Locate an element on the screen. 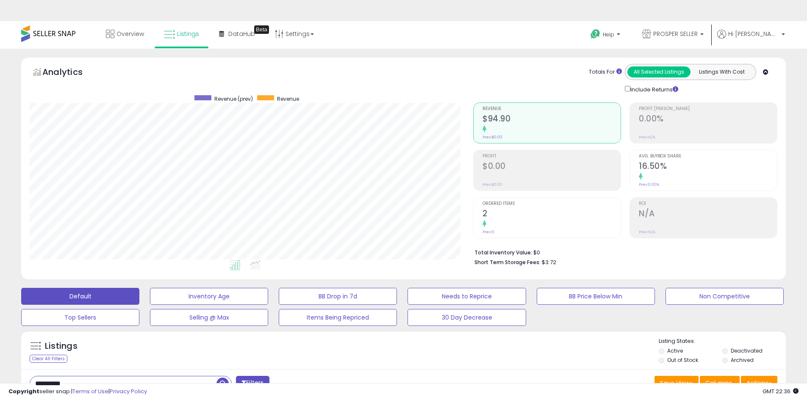 The image size is (807, 400). small: Prev: 0 is located at coordinates (488, 232).